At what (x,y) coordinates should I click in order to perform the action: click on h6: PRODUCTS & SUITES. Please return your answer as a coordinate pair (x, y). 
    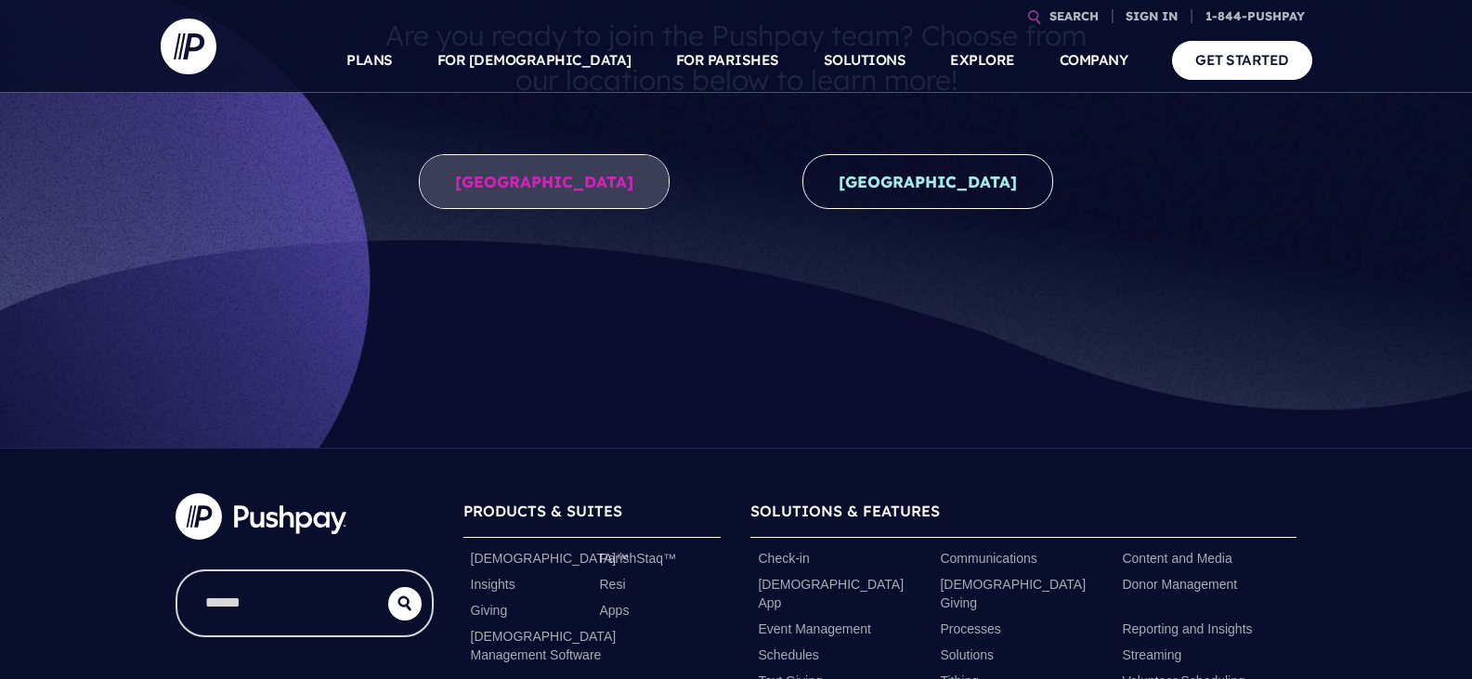
    Looking at the image, I should click on (592, 514).